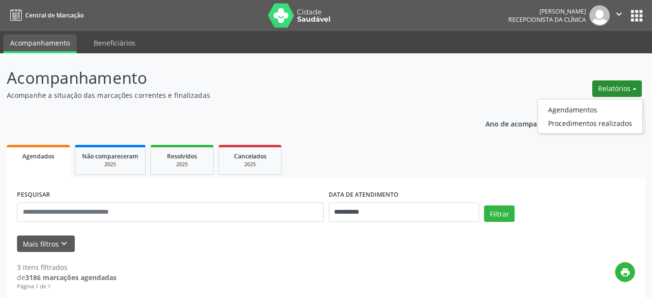 The image size is (652, 298). I want to click on p: Ano de acompanhamento, so click(528, 123).